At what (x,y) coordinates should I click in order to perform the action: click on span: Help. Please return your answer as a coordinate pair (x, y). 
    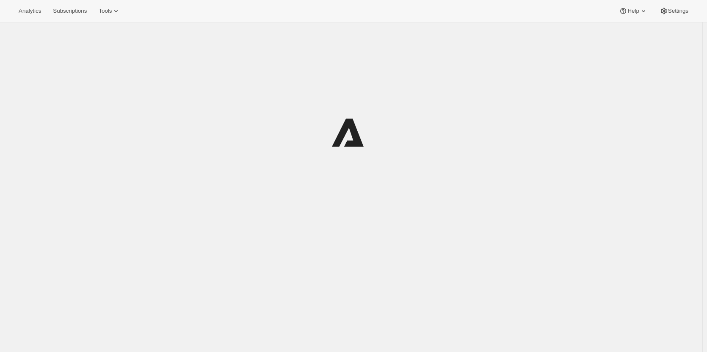
    Looking at the image, I should click on (633, 11).